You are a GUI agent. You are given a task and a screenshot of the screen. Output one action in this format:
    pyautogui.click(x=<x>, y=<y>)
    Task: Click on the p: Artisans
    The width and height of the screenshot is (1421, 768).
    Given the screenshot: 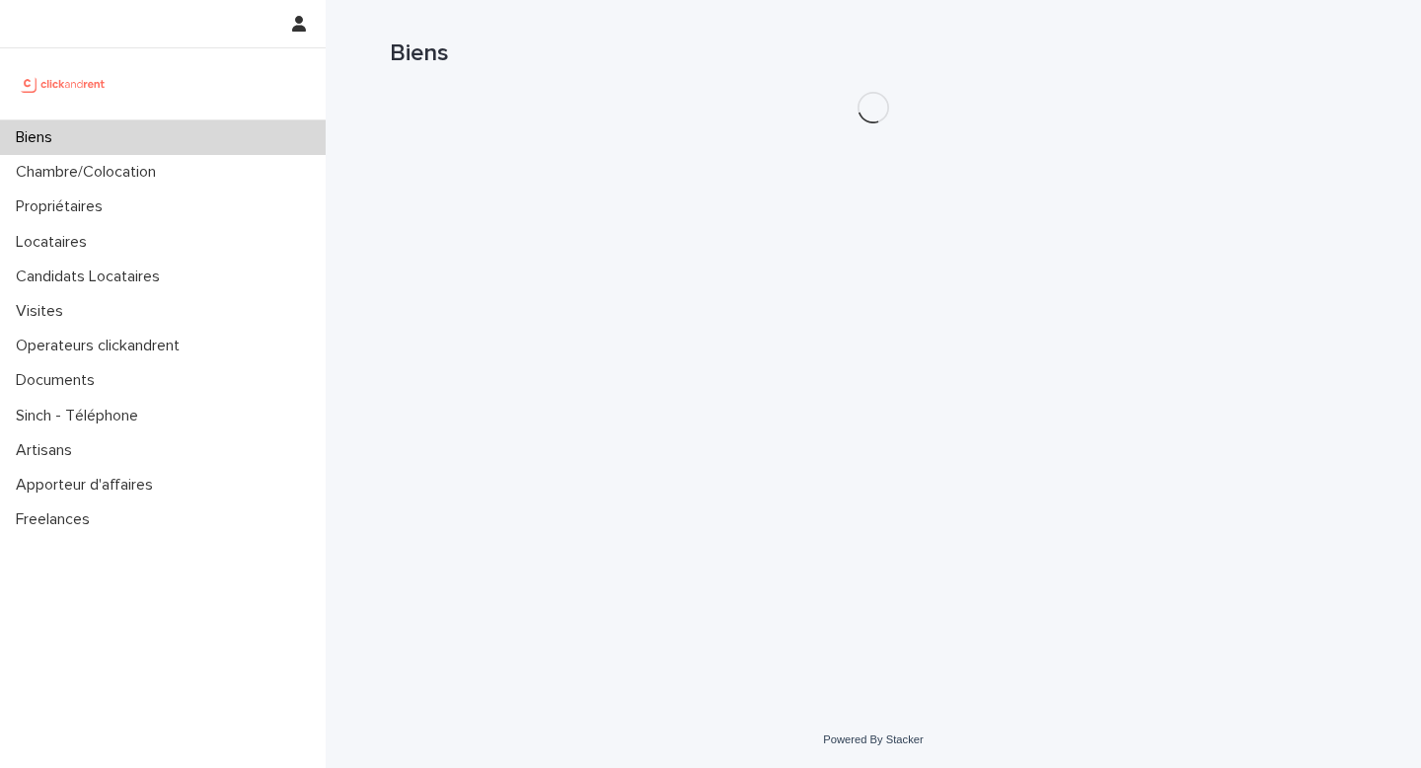 What is the action you would take?
    pyautogui.click(x=47, y=450)
    